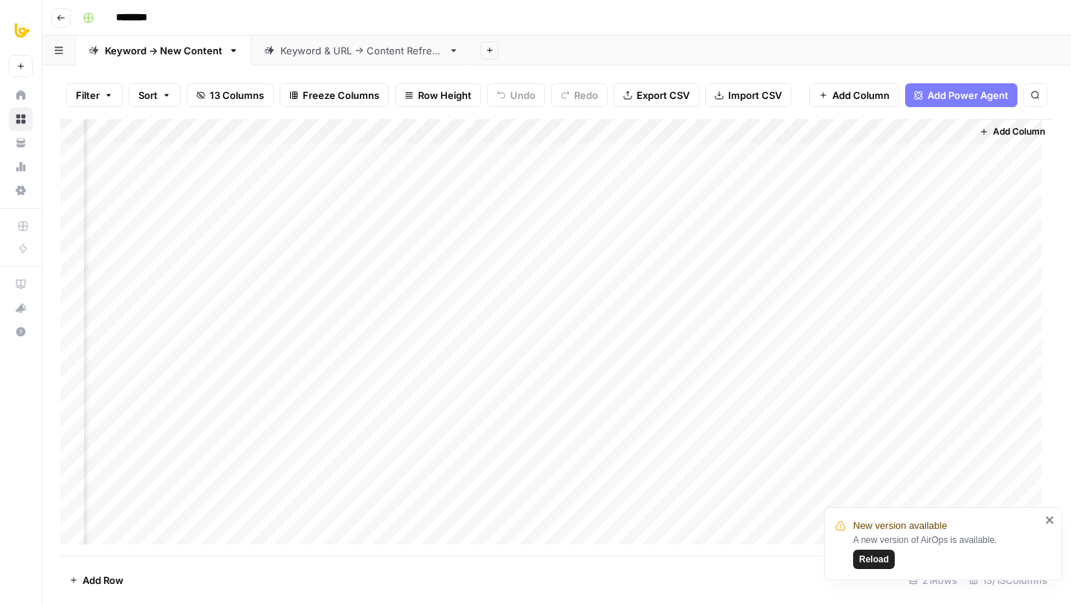 Image resolution: width=1071 pixels, height=604 pixels. Describe the element at coordinates (874, 559) in the screenshot. I see `span: Reload` at that location.